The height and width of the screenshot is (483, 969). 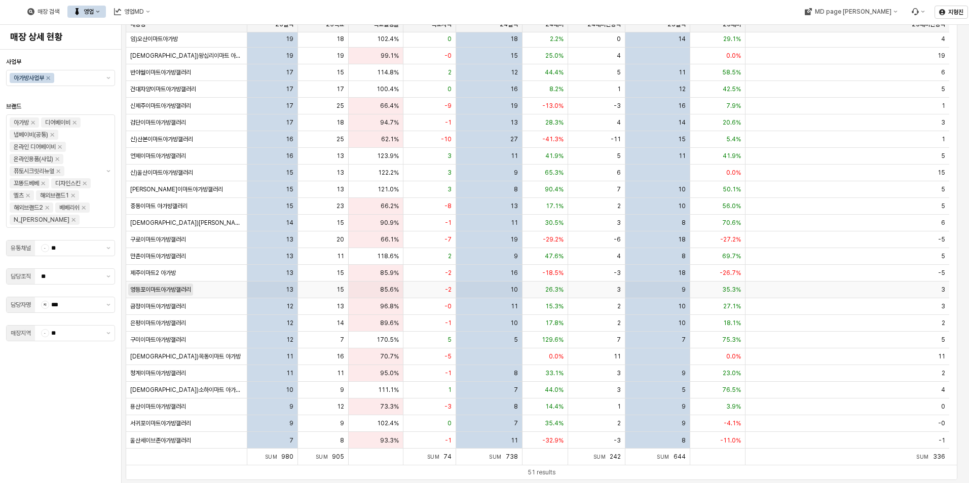 I want to click on span: 75.3%, so click(x=731, y=340).